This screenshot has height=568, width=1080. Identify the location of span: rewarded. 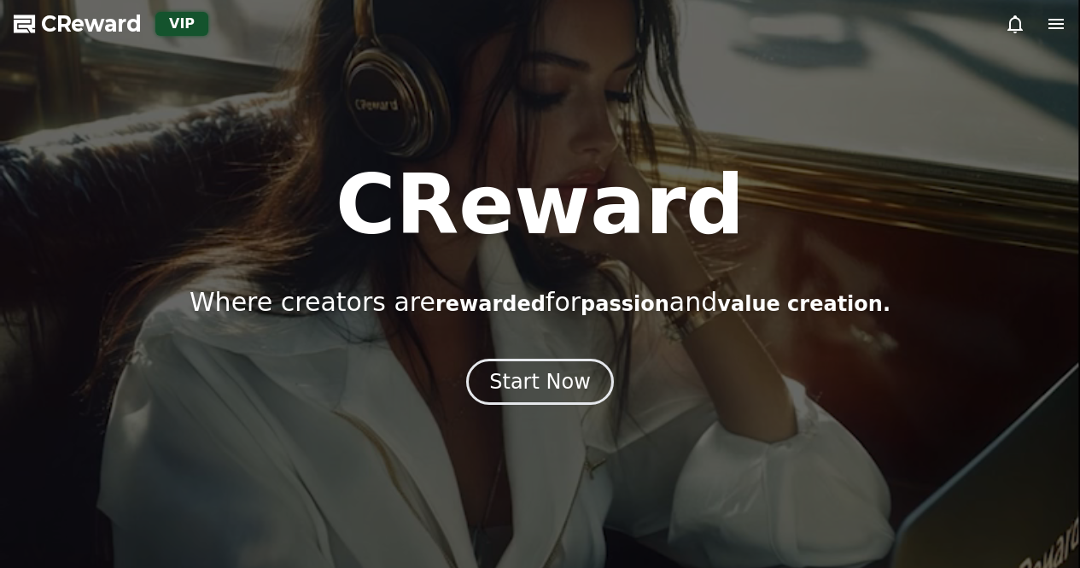
(490, 304).